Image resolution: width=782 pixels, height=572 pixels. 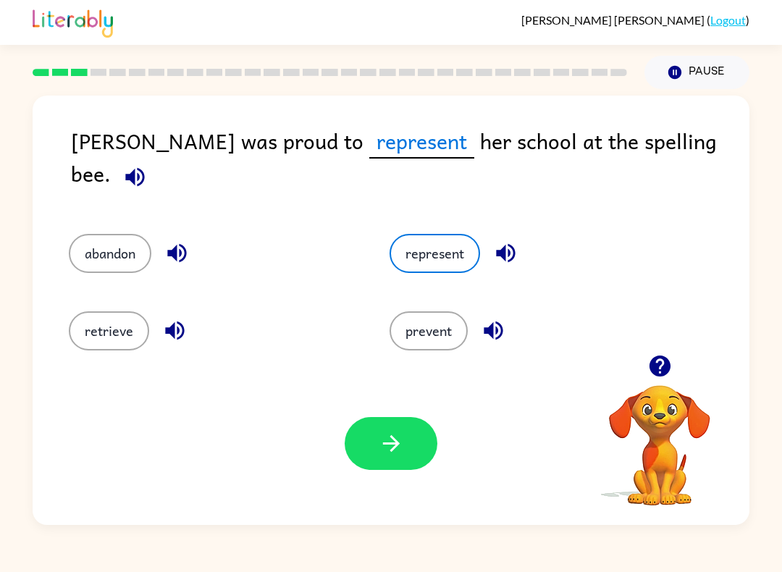 What do you see at coordinates (696, 72) in the screenshot?
I see `button: Pause` at bounding box center [696, 72].